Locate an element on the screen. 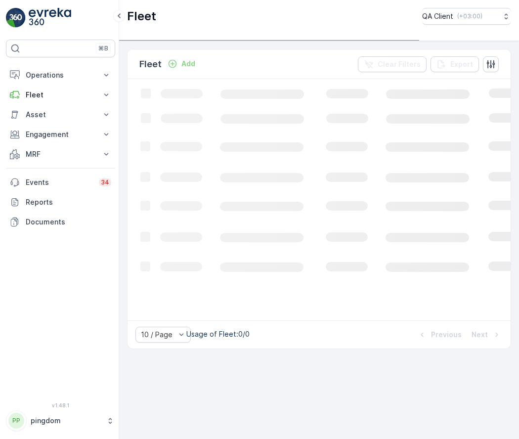  button: Export is located at coordinates (455, 64).